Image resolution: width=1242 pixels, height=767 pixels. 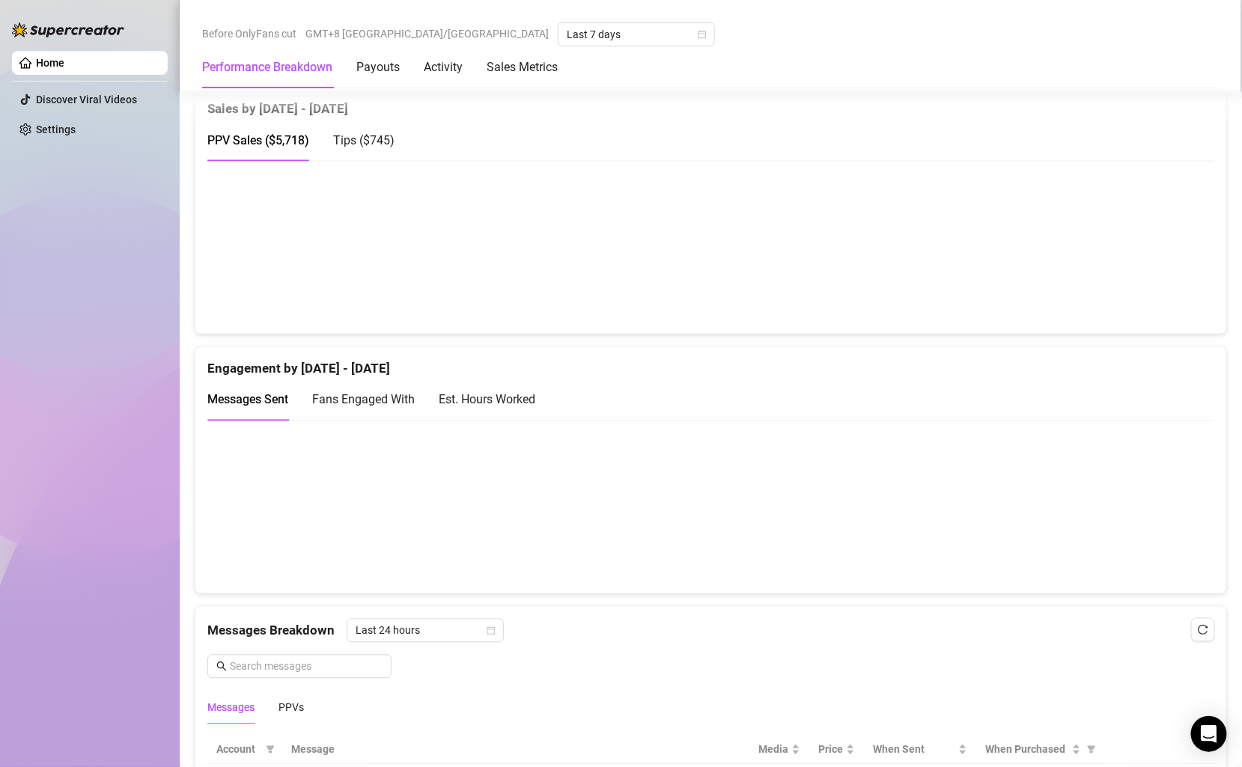 What do you see at coordinates (291, 708) in the screenshot?
I see `div: PPVs` at bounding box center [291, 708].